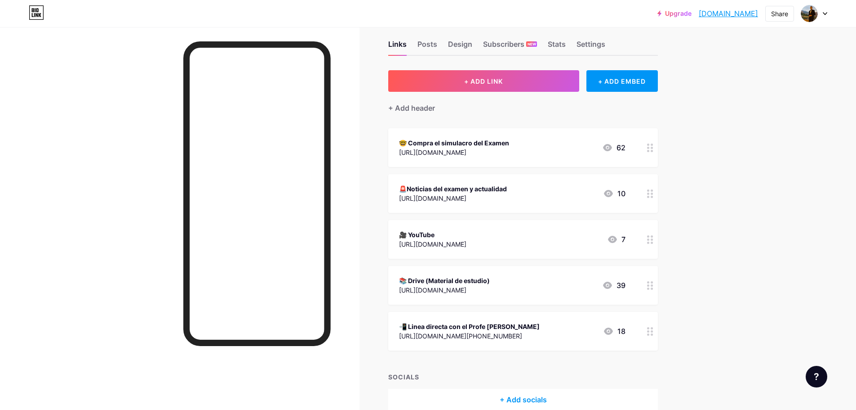 This screenshot has height=410, width=856. What do you see at coordinates (412, 108) in the screenshot?
I see `div: + Add header` at bounding box center [412, 108].